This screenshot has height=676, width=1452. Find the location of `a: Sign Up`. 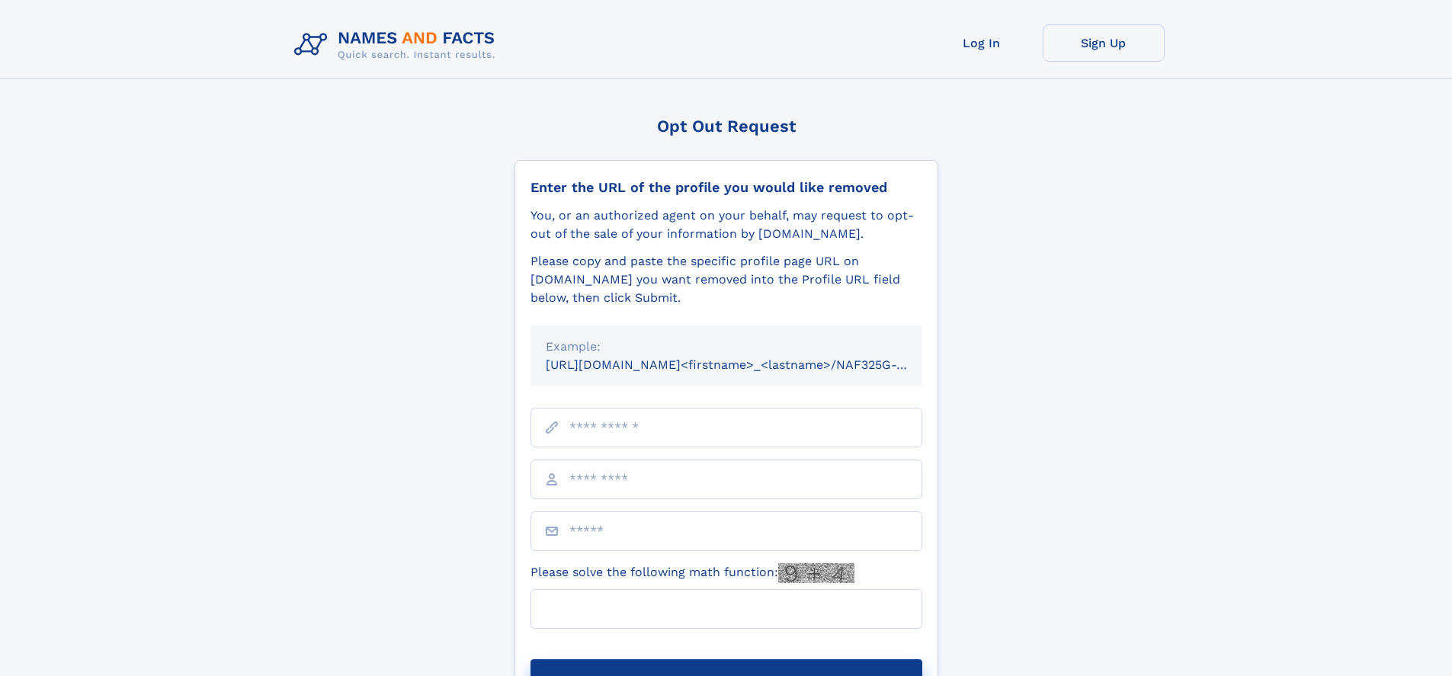

a: Sign Up is located at coordinates (1104, 43).